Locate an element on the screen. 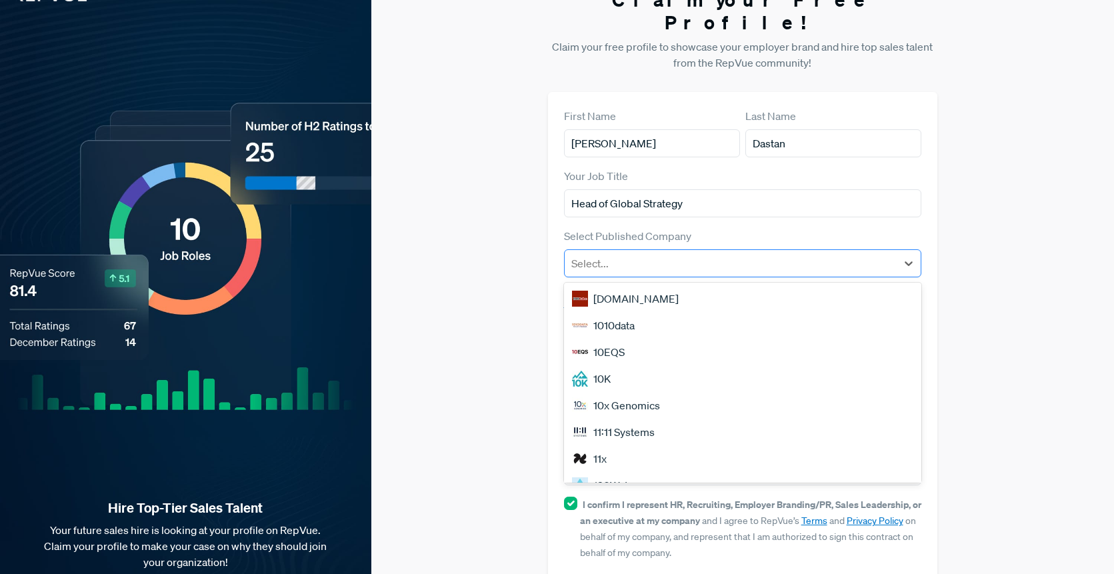  strong: I confirm I represent HR, Recruiting, Employer Branding/PR, Sales Leadership, or an executive at ... is located at coordinates (751, 512).